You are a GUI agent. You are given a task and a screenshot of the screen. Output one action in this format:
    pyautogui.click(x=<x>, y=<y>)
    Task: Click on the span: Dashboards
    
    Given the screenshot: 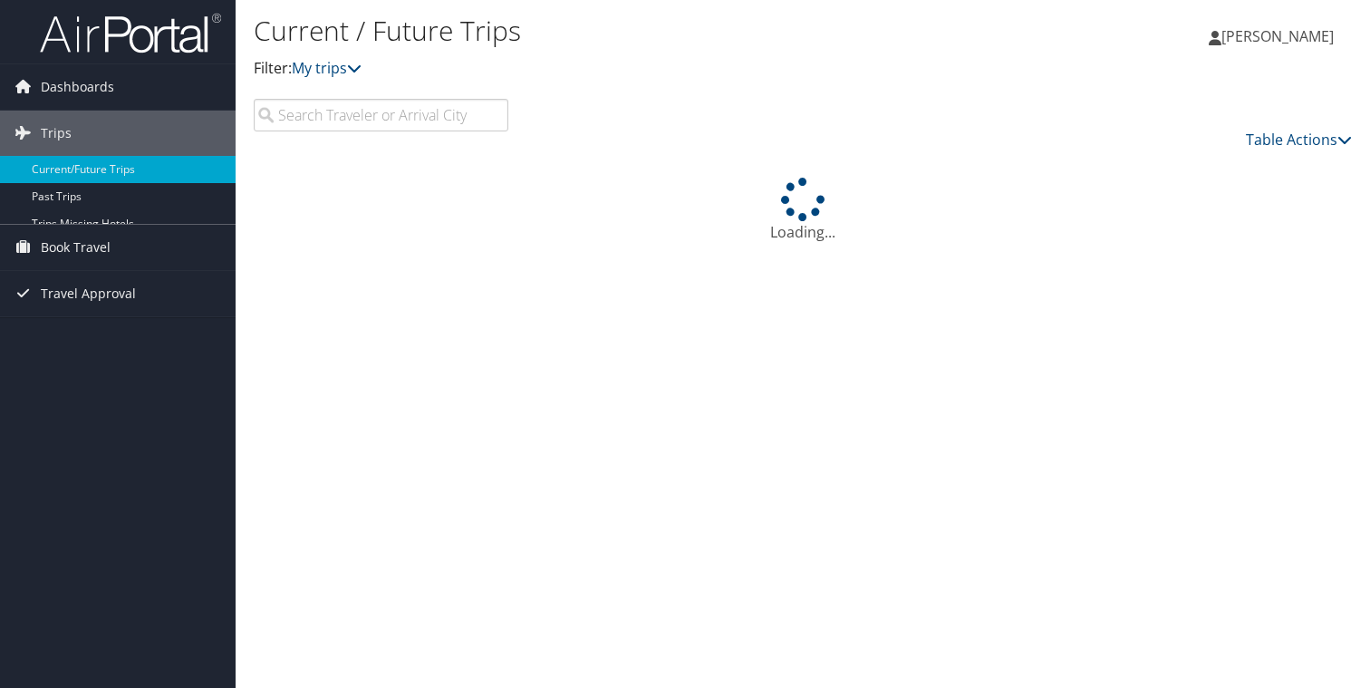 What is the action you would take?
    pyautogui.click(x=77, y=87)
    